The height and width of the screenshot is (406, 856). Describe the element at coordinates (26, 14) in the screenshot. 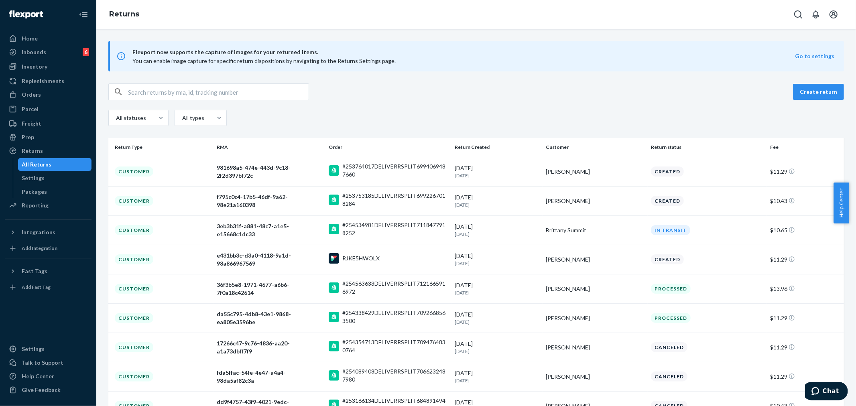

I see `img: Flexport logo` at that location.